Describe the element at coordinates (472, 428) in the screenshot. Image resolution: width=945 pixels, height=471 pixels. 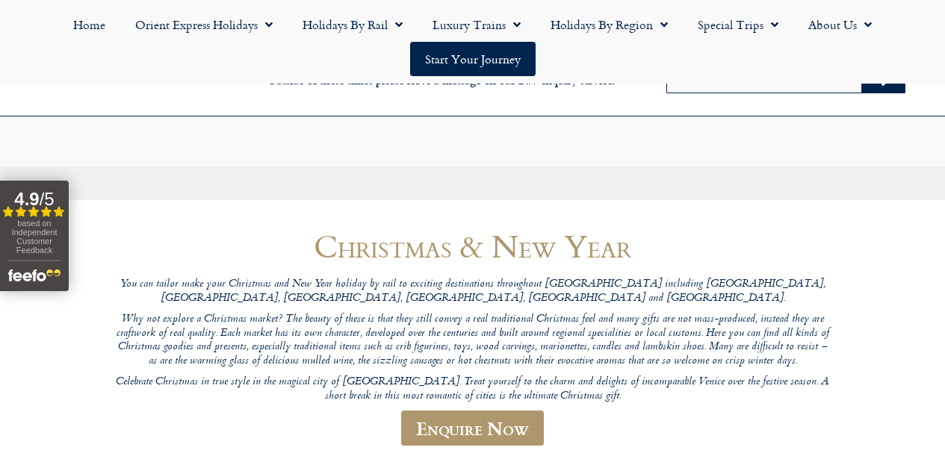
I see `a: Enquire Now` at that location.